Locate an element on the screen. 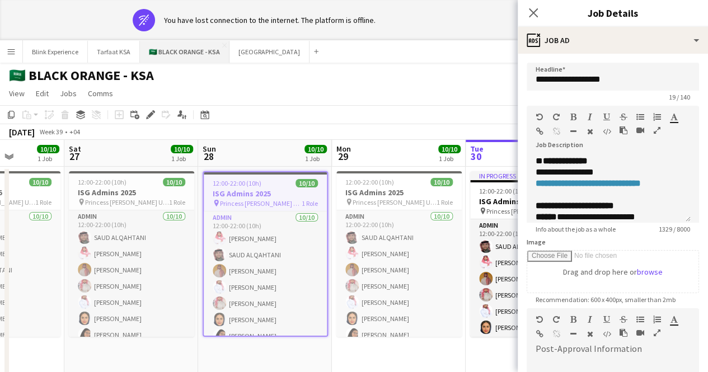 The height and width of the screenshot is (372, 708). span: Sat is located at coordinates (75, 149).